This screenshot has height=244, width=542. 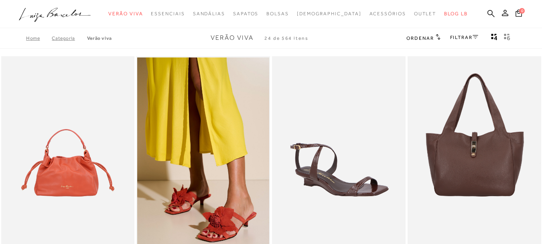 What do you see at coordinates (420, 38) in the screenshot?
I see `span: Ordenar` at bounding box center [420, 38].